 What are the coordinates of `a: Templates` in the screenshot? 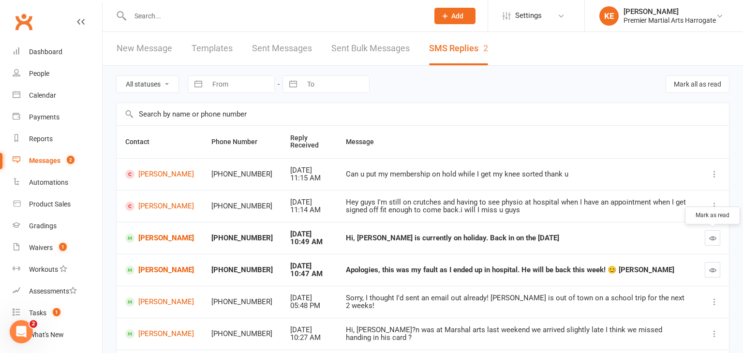 It's located at (212, 48).